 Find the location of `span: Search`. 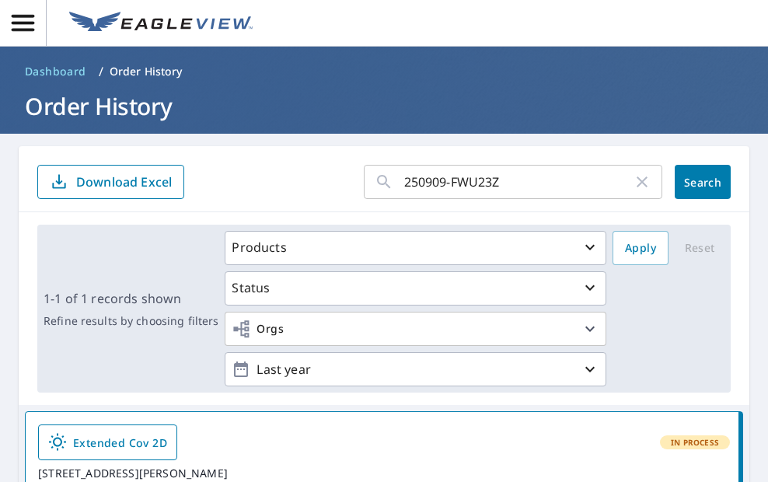

span: Search is located at coordinates (703, 182).